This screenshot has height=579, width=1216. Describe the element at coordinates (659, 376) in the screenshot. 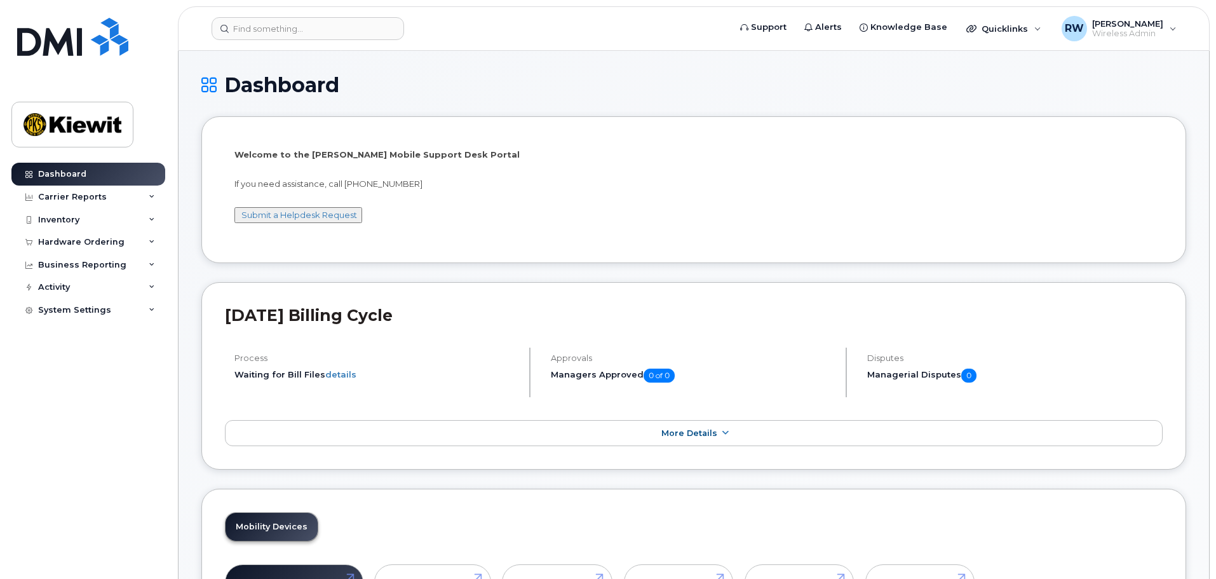

I see `span: 0 of 0` at that location.